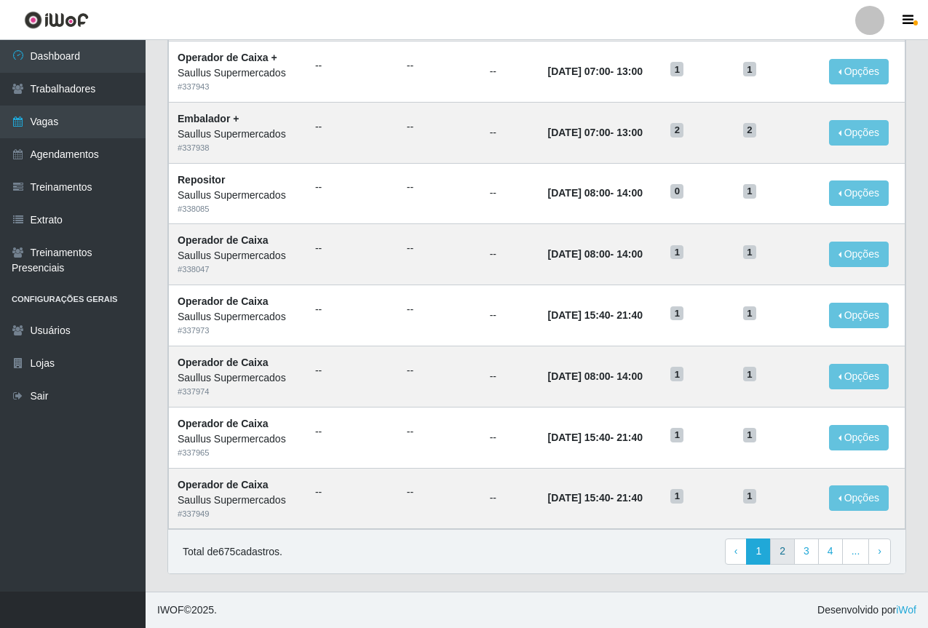  I want to click on span: © 2025 ., so click(187, 610).